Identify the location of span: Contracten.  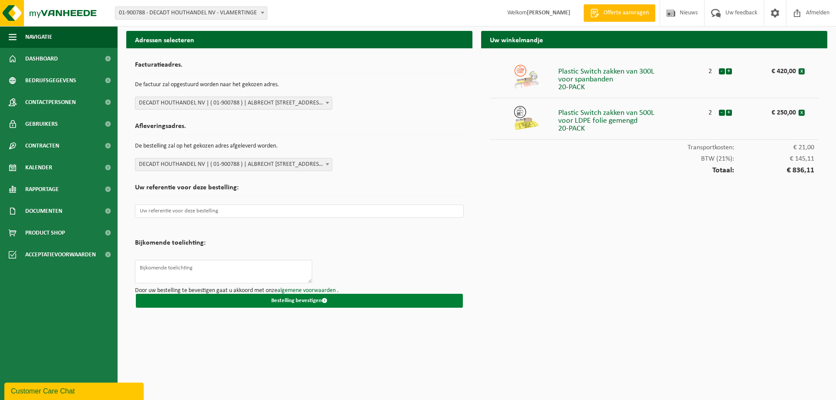
(42, 146).